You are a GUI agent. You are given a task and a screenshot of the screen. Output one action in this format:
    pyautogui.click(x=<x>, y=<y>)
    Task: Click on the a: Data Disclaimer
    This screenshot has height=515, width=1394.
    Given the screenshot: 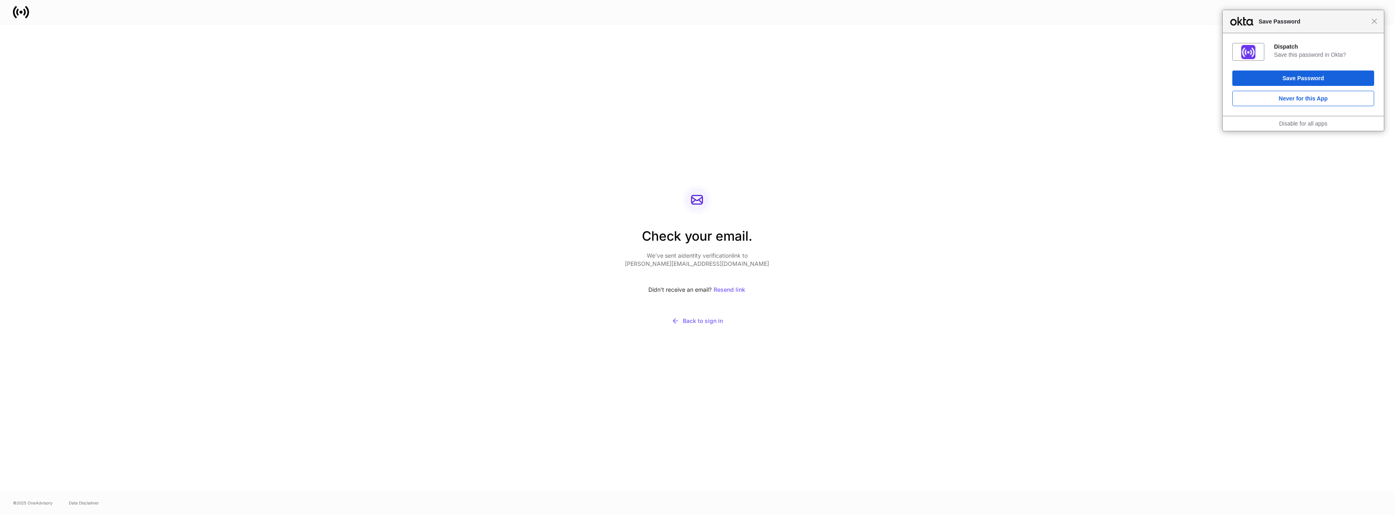 What is the action you would take?
    pyautogui.click(x=84, y=503)
    